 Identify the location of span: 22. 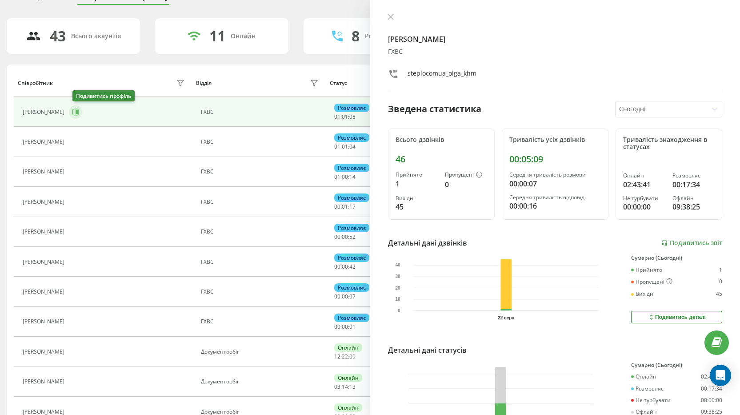
(345, 356).